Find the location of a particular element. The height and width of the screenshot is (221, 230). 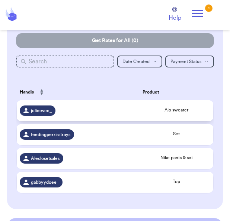

span: Payment Status is located at coordinates (186, 62).